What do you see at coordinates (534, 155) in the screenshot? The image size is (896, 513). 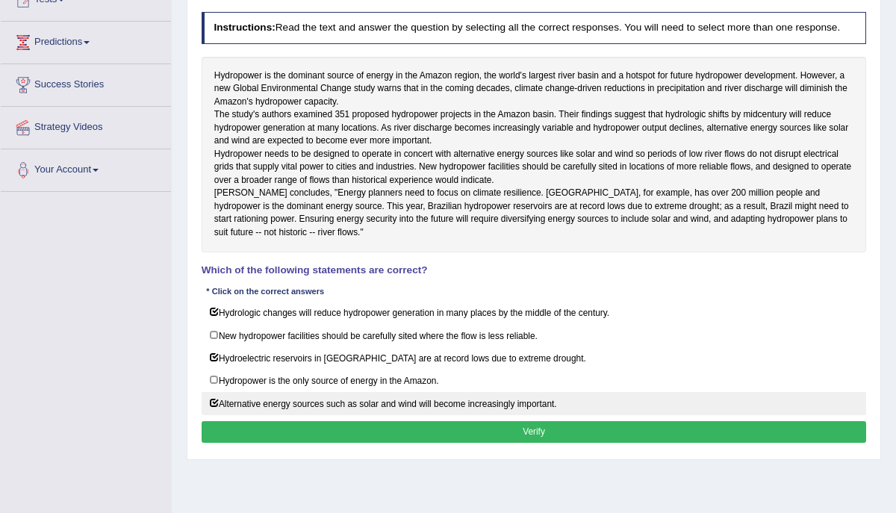 I see `div: Hydropower is the dominant source of energy in the Amazon region, the world's largest river basin...` at bounding box center [534, 155].